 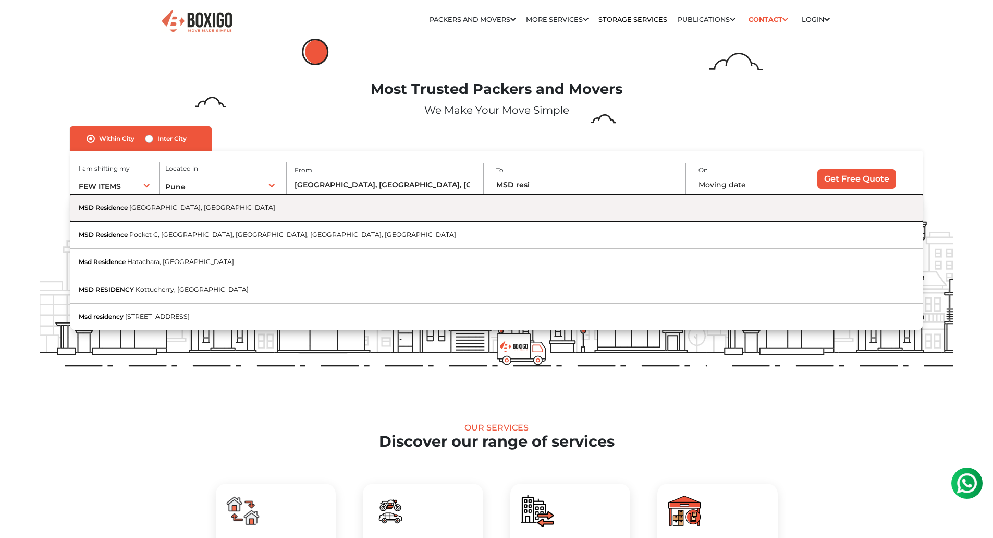 I want to click on span: Msd Residence, so click(x=102, y=261).